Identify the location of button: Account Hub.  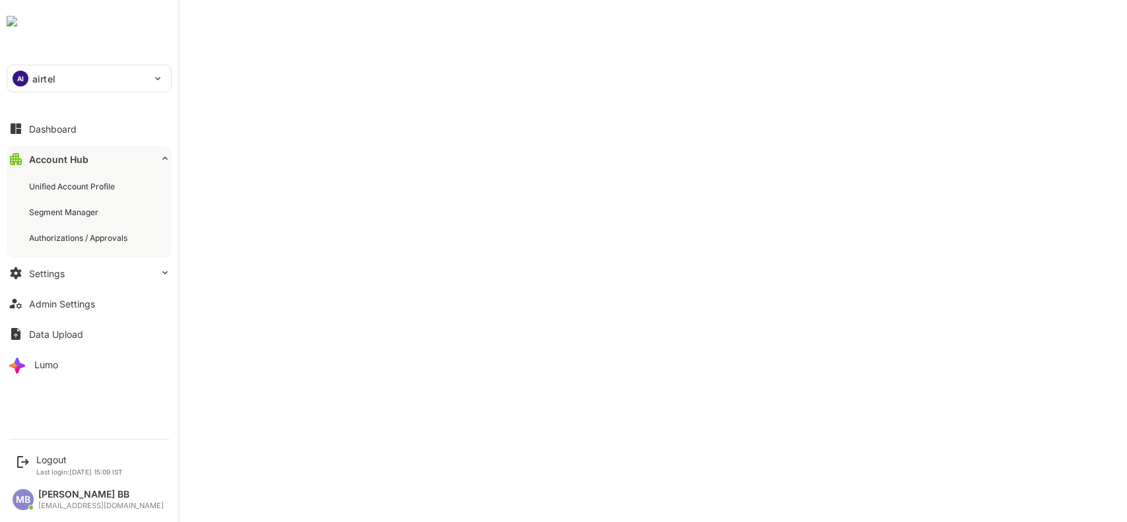
(89, 159).